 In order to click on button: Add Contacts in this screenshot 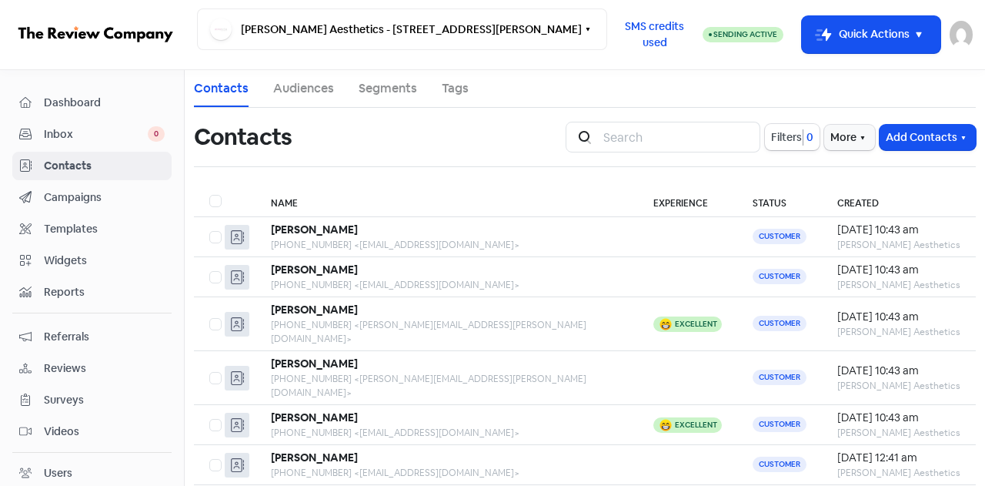, I will do `click(927, 137)`.